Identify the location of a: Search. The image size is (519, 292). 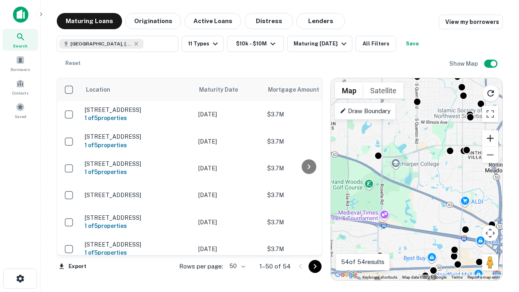
(20, 40).